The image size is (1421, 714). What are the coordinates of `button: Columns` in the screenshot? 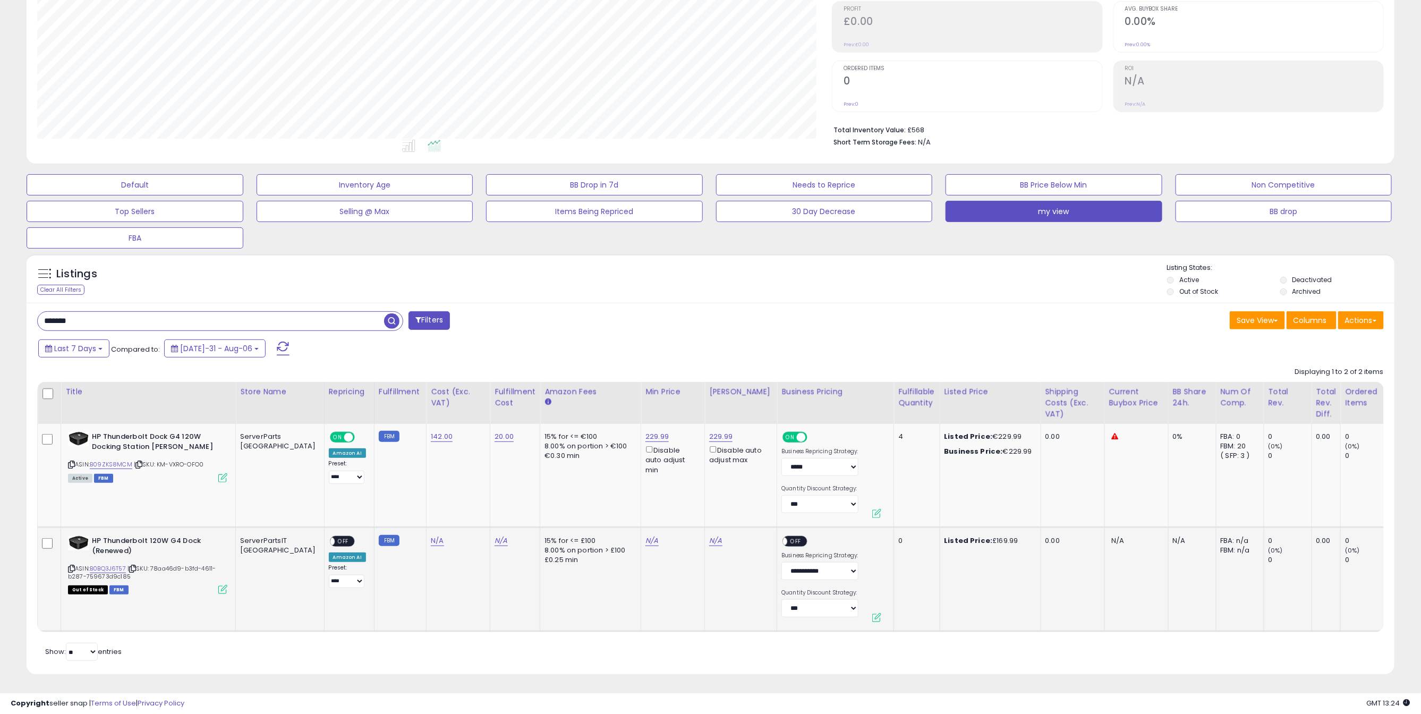 It's located at (1312, 320).